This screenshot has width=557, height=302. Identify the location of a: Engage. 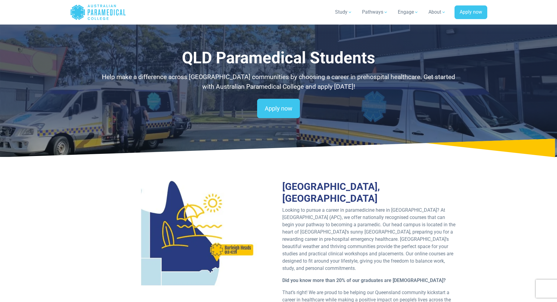
(408, 12).